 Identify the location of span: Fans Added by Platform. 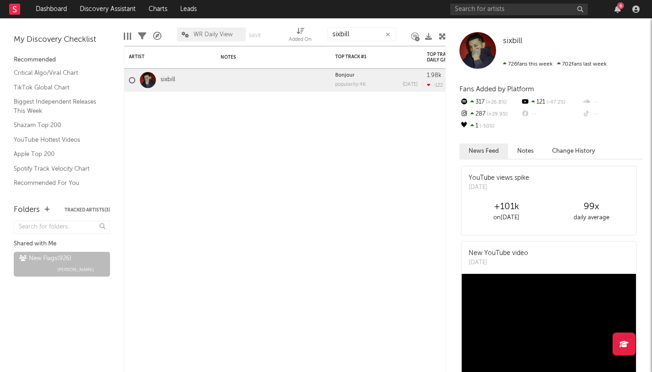
(496, 89).